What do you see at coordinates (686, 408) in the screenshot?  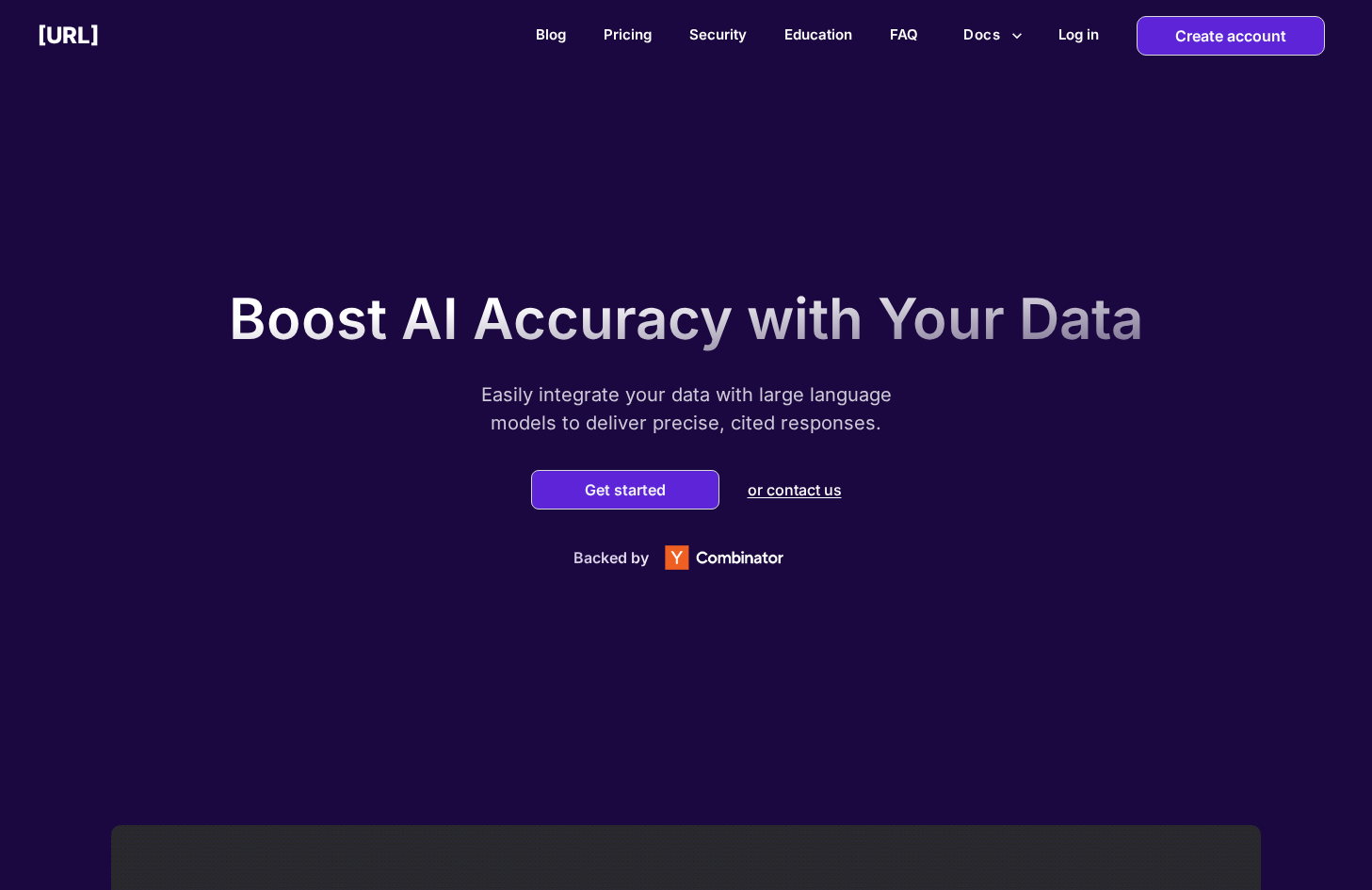 I see `p: Easily integrate your data with large language models to deliver precise, cited responses.` at bounding box center [686, 408].